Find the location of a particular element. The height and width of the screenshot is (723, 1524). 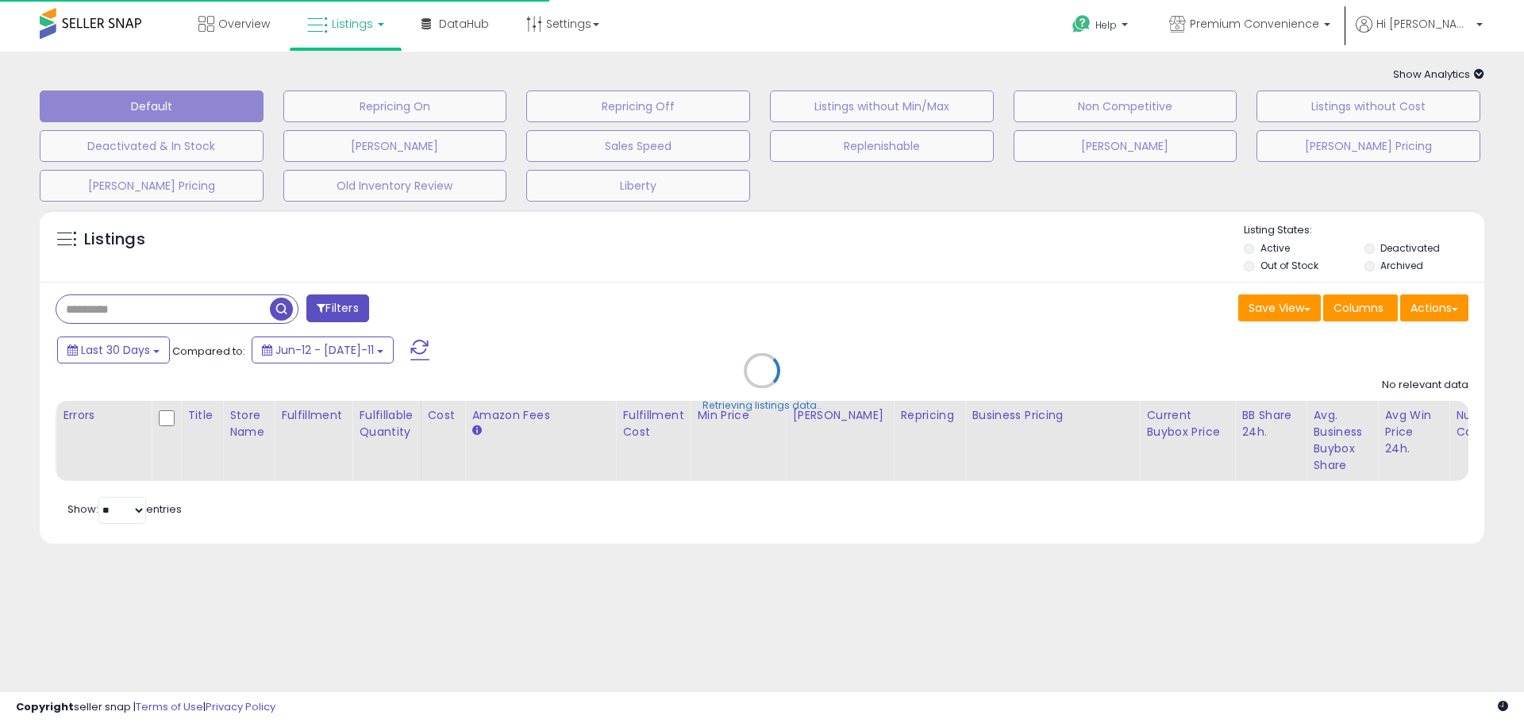

span: Listings is located at coordinates (352, 24).